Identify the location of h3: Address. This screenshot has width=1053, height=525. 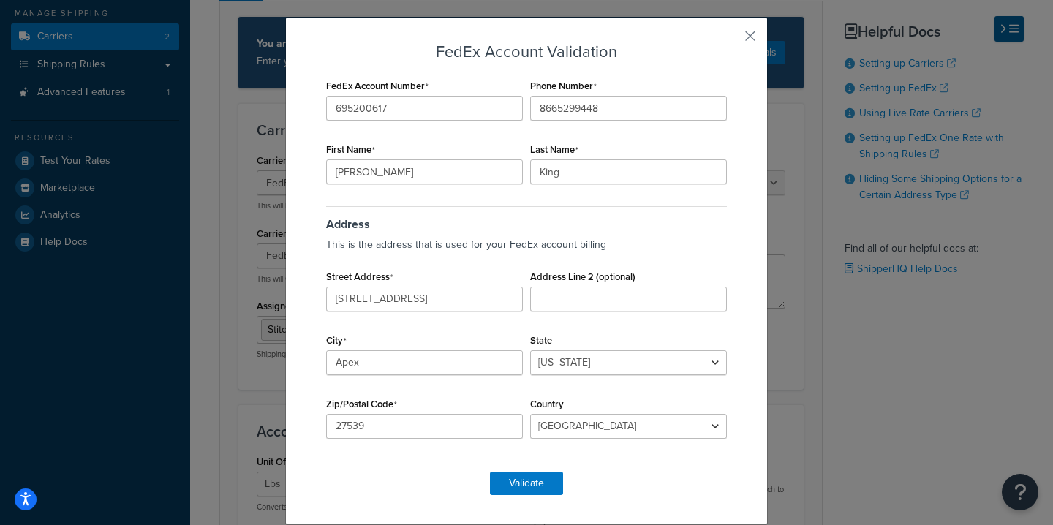
(527, 219).